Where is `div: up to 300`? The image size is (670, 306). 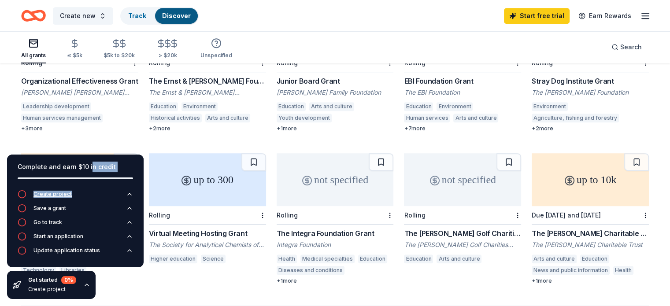 div: up to 300 is located at coordinates (208, 180).